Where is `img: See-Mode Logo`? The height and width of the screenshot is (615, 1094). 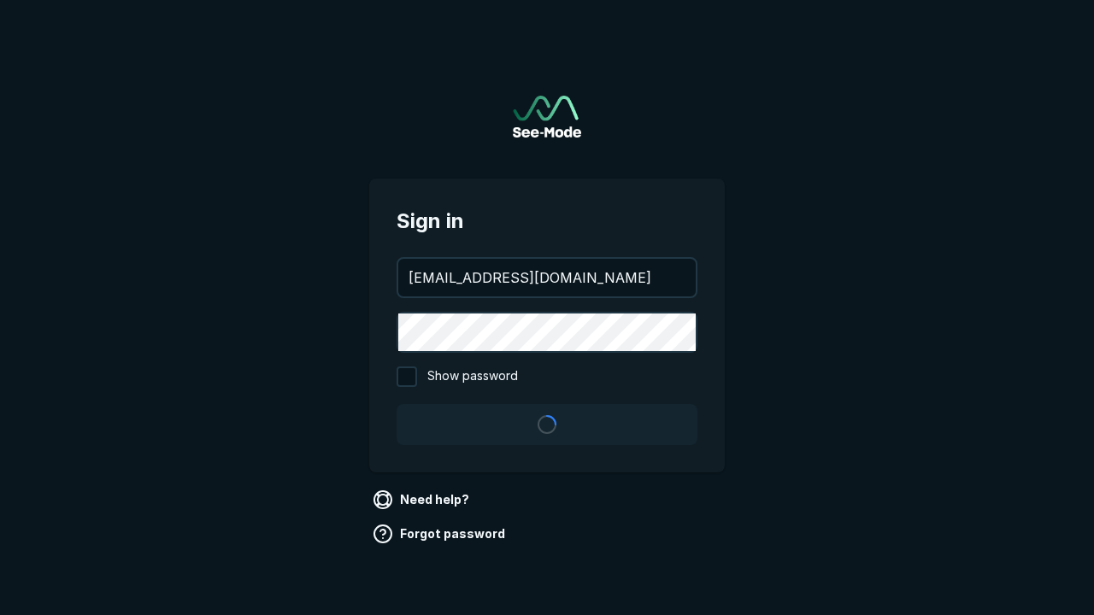
img: See-Mode Logo is located at coordinates (547, 116).